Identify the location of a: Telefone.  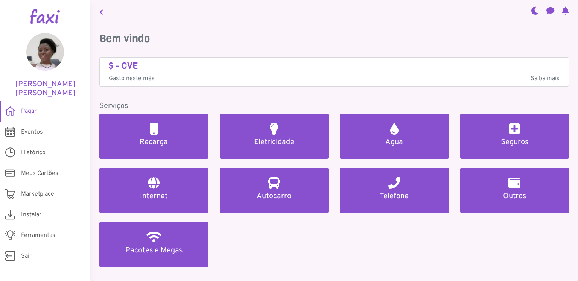
(395, 191).